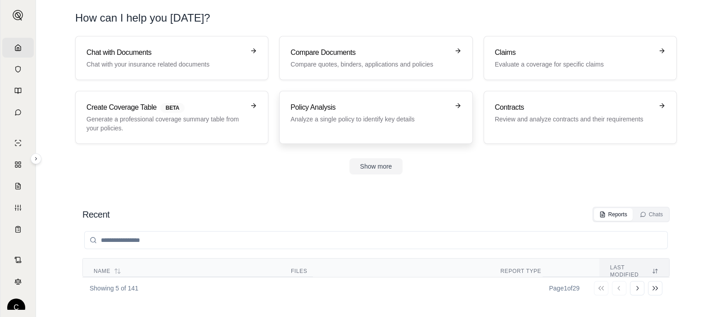  I want to click on a: Home, so click(18, 48).